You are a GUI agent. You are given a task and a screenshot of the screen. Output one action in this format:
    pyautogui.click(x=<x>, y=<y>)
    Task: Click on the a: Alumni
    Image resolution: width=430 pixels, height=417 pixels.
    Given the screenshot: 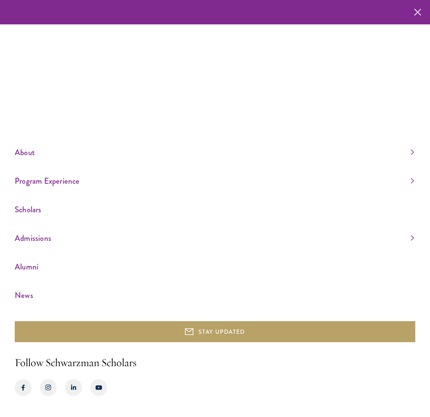 What is the action you would take?
    pyautogui.click(x=214, y=266)
    